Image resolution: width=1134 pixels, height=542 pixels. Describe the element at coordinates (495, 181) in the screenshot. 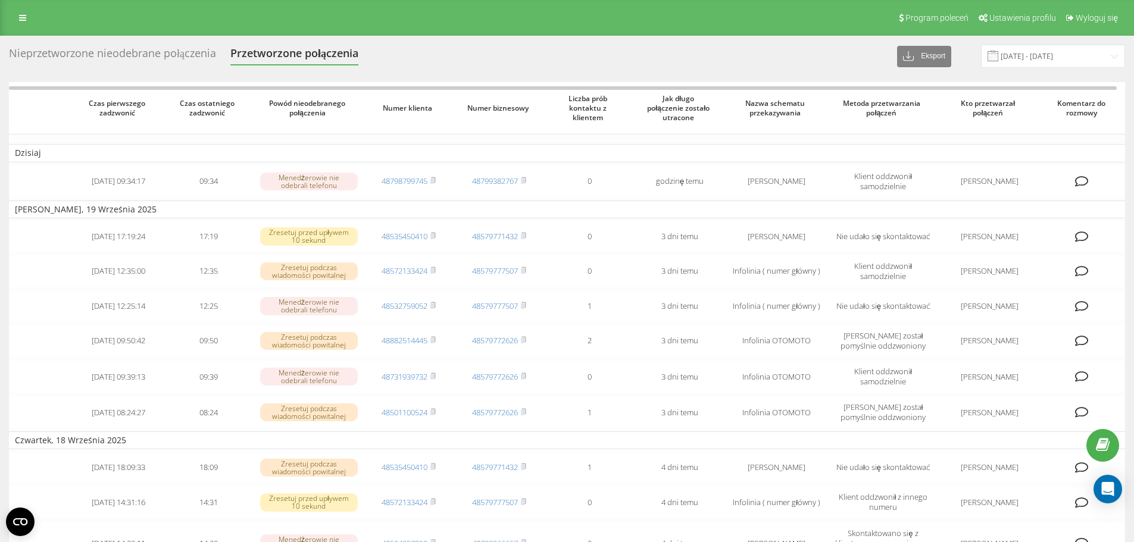

I see `a: 48799382767` at that location.